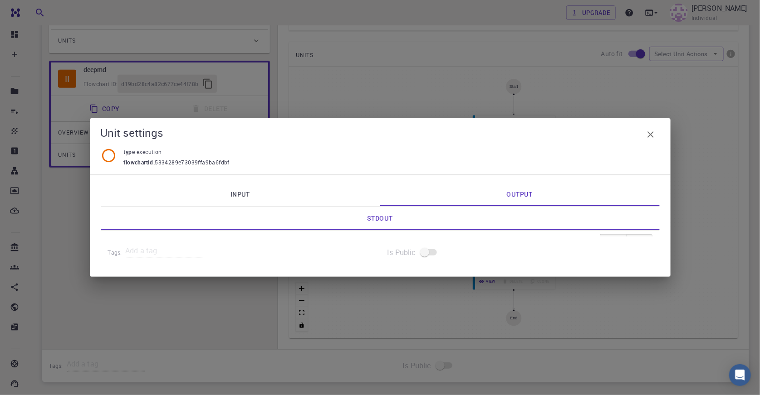 The height and width of the screenshot is (395, 760). I want to click on span: flowchartId :, so click(139, 163).